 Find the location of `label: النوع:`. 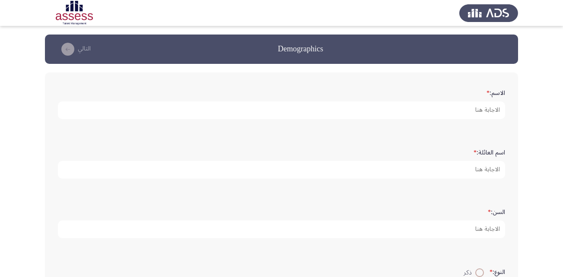

label: النوع: is located at coordinates (497, 272).